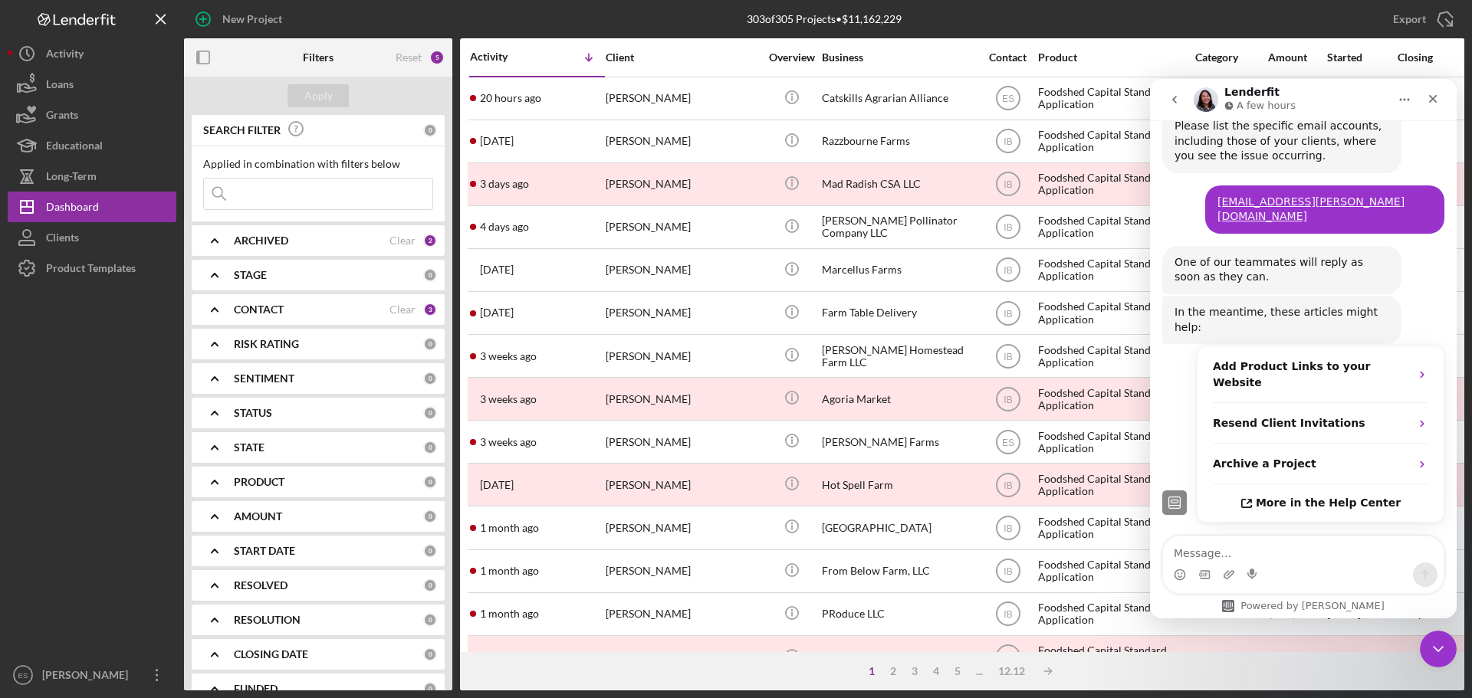 The image size is (1472, 698). Describe the element at coordinates (508, 356) in the screenshot. I see `time: 2025-08-07 17:51` at that location.